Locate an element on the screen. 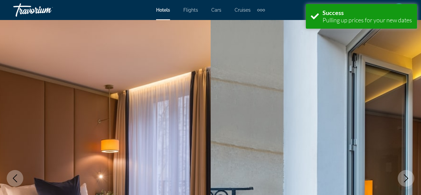  span: Cars is located at coordinates (216, 10).